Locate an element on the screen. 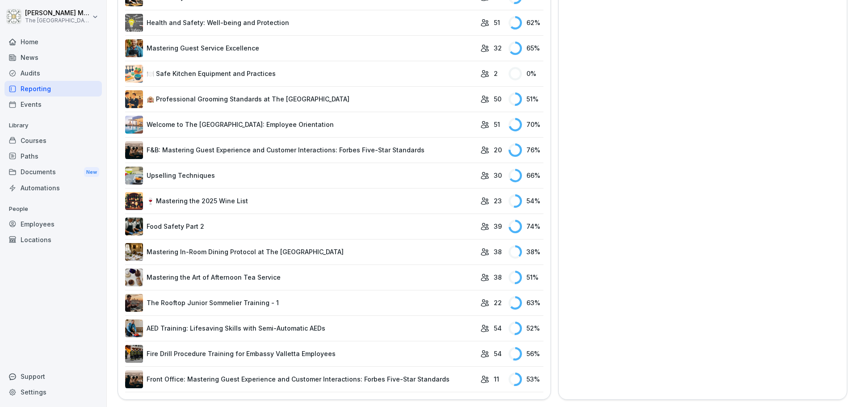 Image resolution: width=858 pixels, height=407 pixels. div: Home is located at coordinates (53, 42).